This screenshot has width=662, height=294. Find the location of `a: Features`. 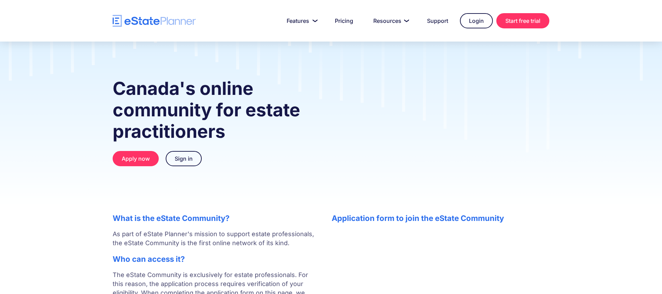

a: Features is located at coordinates (301, 21).